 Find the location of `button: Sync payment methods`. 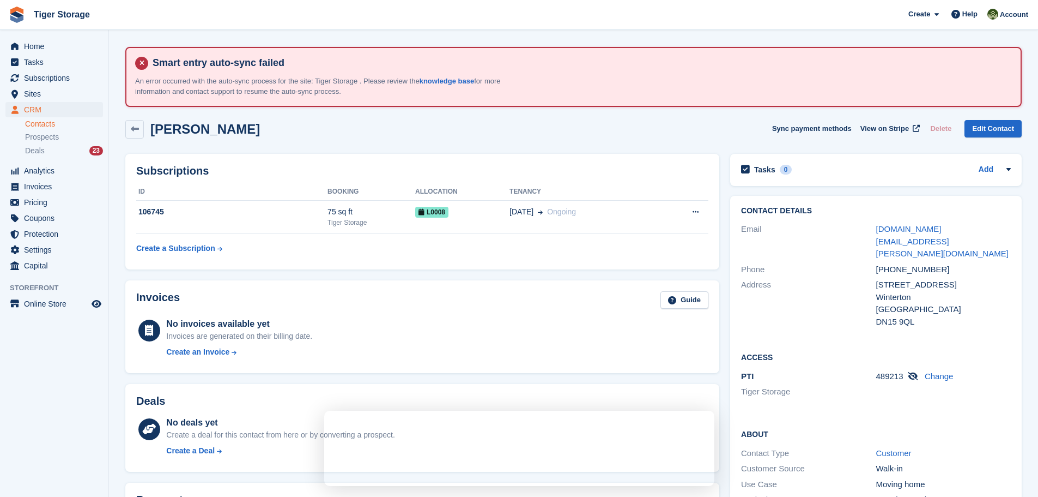

button: Sync payment methods is located at coordinates (812, 129).